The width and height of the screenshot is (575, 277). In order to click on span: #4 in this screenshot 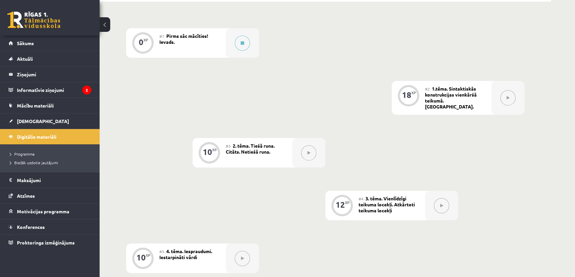, I will do `click(361, 199)`.